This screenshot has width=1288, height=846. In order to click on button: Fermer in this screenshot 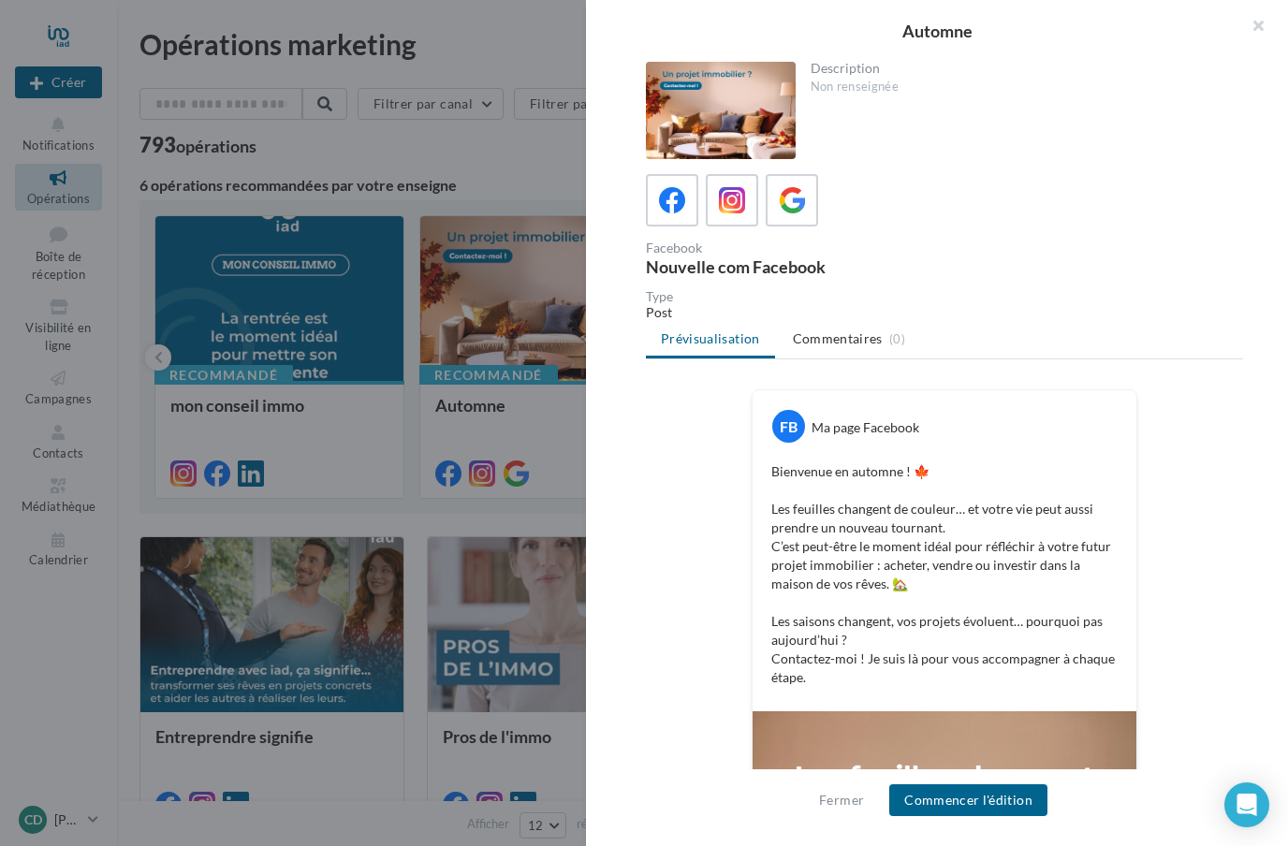, I will do `click(841, 800)`.